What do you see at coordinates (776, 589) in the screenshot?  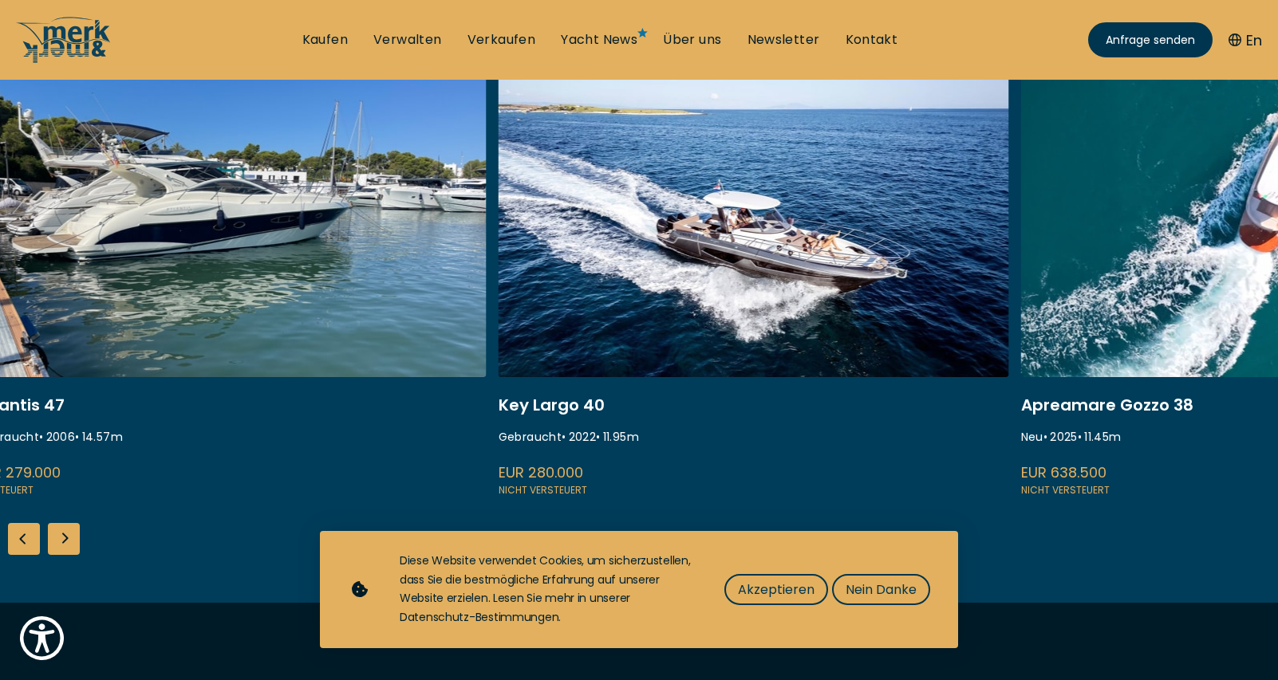 I see `span: Akzeptieren` at bounding box center [776, 589].